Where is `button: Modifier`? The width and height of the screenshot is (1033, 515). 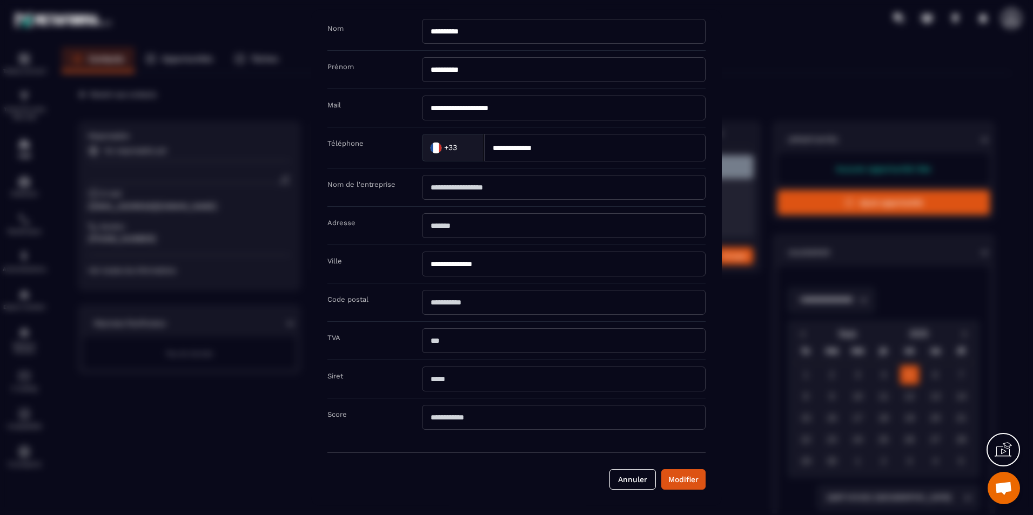 button: Modifier is located at coordinates (683, 480).